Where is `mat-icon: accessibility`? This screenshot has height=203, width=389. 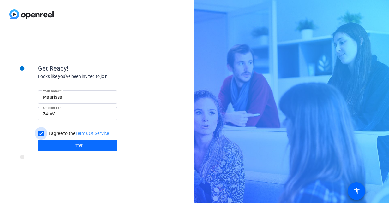 mat-icon: accessibility is located at coordinates (356, 191).